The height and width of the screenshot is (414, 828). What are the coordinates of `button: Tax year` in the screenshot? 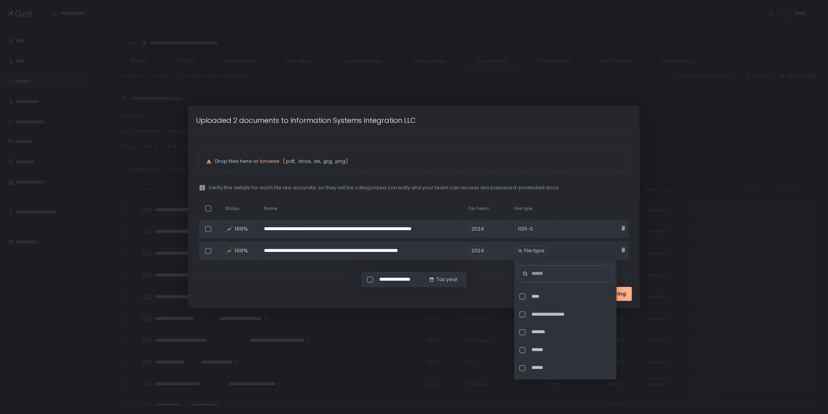 It's located at (443, 279).